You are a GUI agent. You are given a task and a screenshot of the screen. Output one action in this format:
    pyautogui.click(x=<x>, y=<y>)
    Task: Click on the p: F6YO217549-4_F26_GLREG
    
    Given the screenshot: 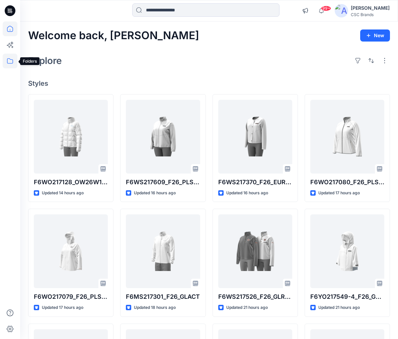 What is the action you would take?
    pyautogui.click(x=347, y=297)
    